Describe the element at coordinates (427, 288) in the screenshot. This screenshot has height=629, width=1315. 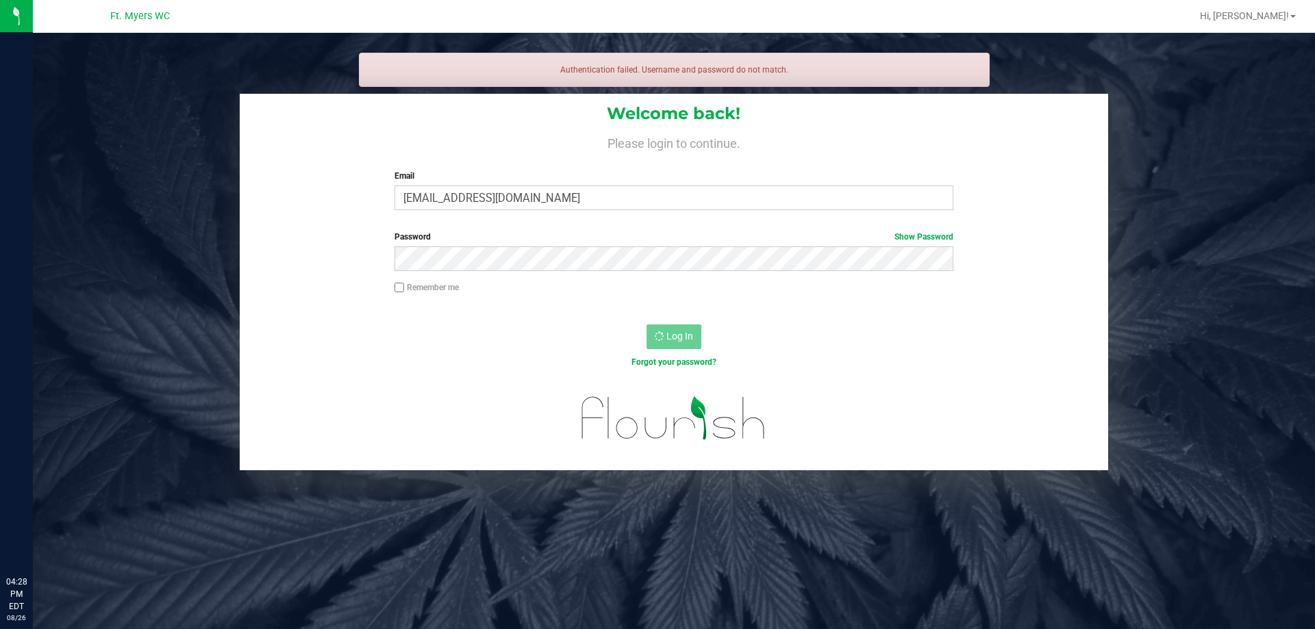
I see `label: Remember me` at that location.